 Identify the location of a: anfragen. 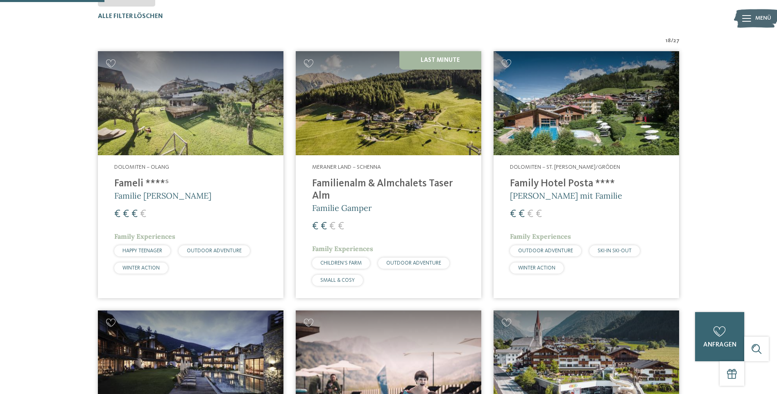
(720, 337).